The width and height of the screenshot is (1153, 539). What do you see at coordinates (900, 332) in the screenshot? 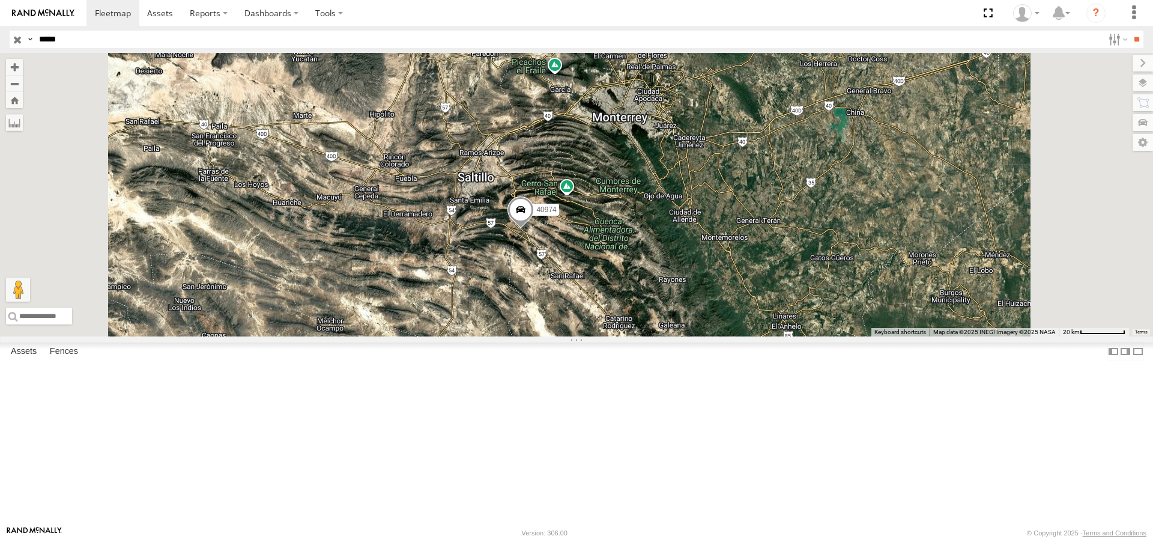
I see `button: Keyboard shortcuts` at bounding box center [900, 332].